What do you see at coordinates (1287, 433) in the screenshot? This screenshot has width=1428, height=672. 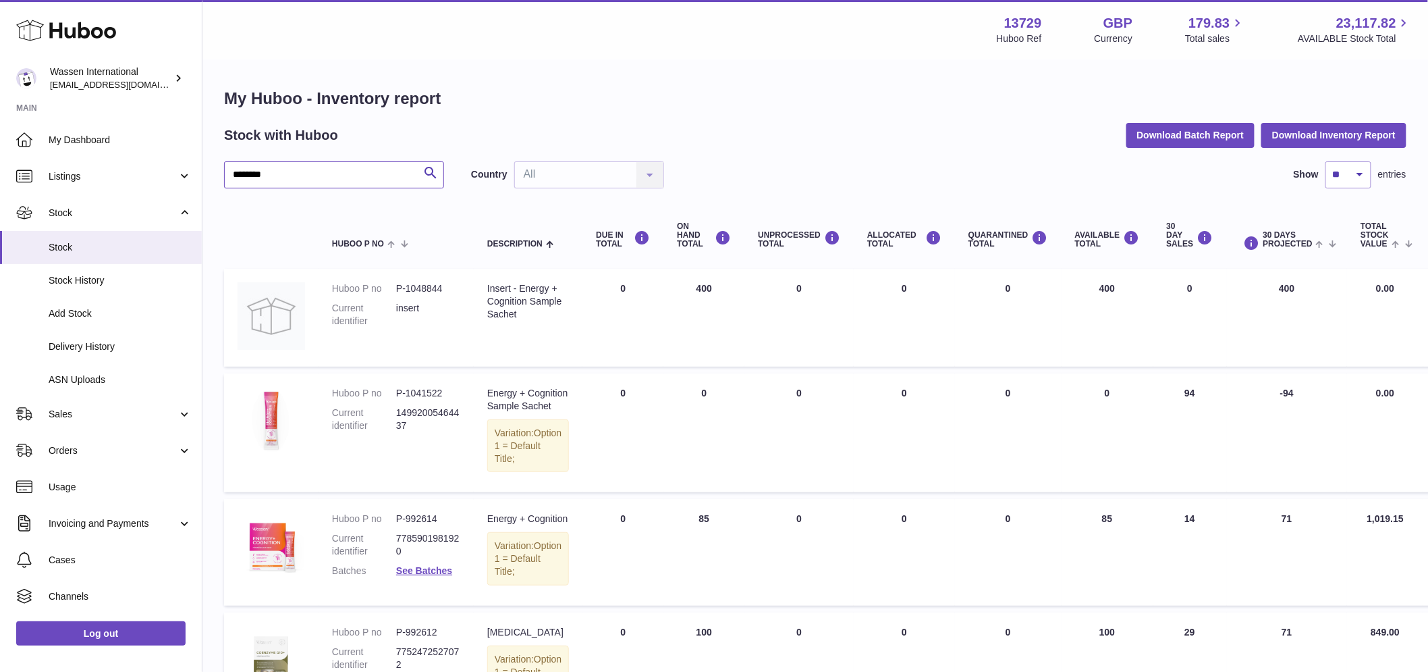 I see `td: -94` at bounding box center [1287, 433].